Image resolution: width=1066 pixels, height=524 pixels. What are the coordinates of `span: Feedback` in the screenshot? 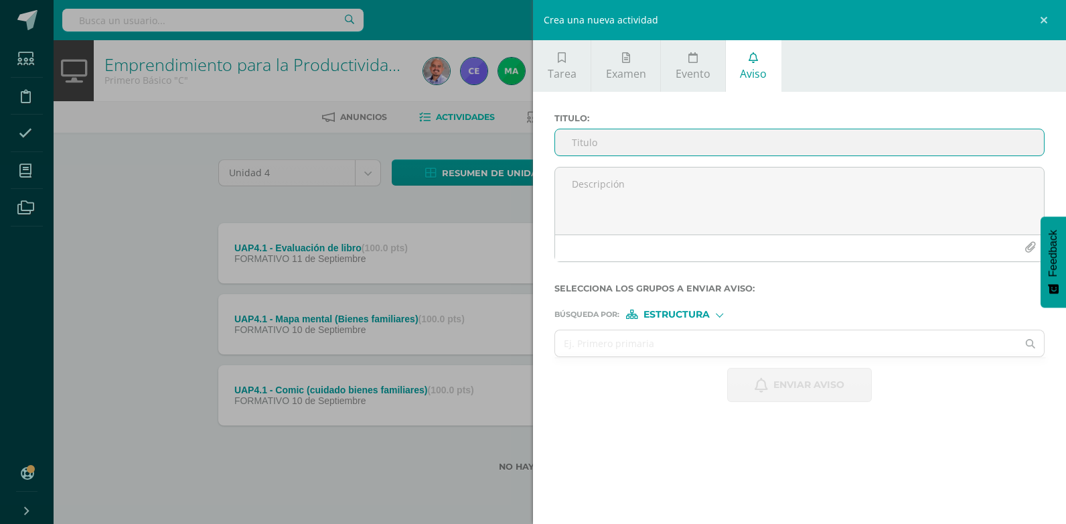 It's located at (1053, 253).